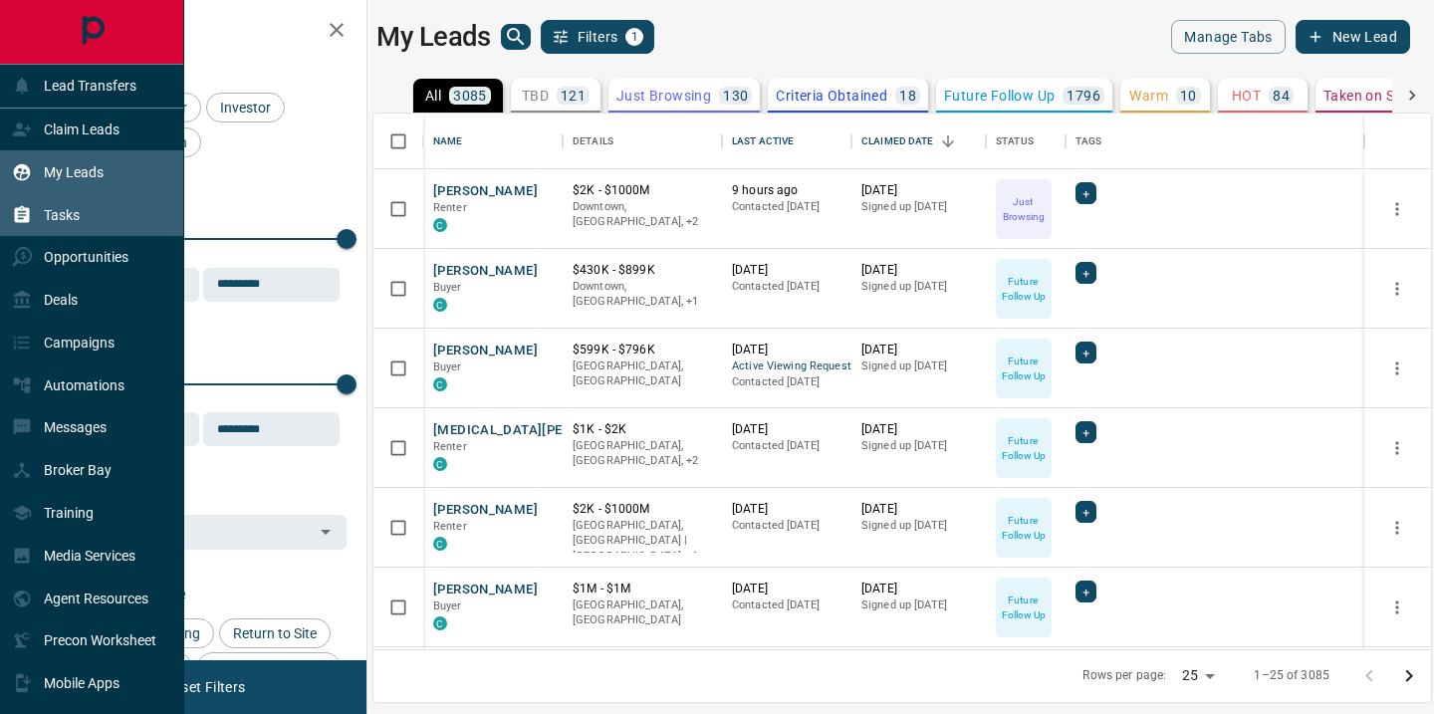 This screenshot has height=714, width=1434. Describe the element at coordinates (642, 270) in the screenshot. I see `p: $430K - $899K` at that location.